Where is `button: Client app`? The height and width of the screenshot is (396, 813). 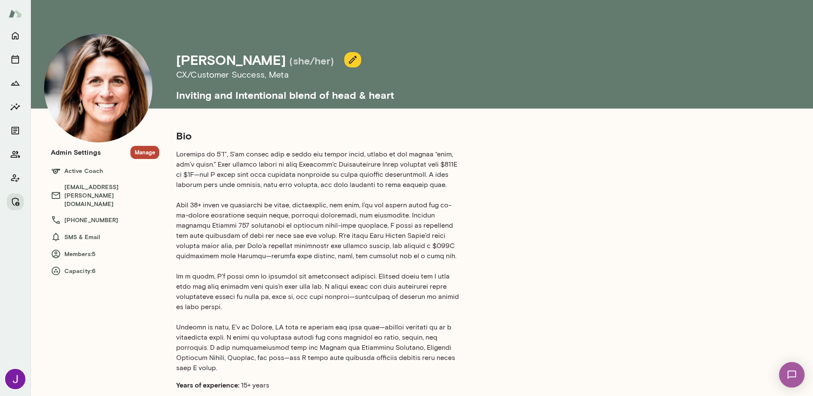
button: Client app is located at coordinates (15, 178).